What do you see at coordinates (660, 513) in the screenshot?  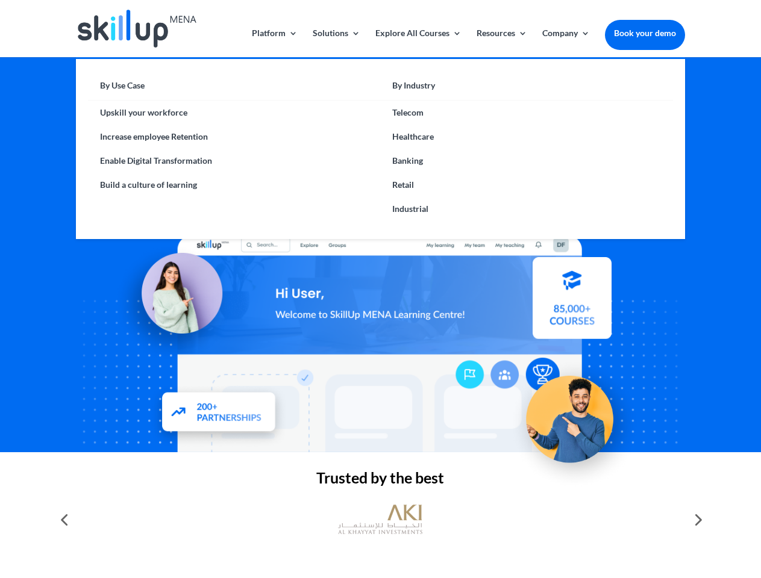 I see `div: Chat Widget` at bounding box center [660, 513].